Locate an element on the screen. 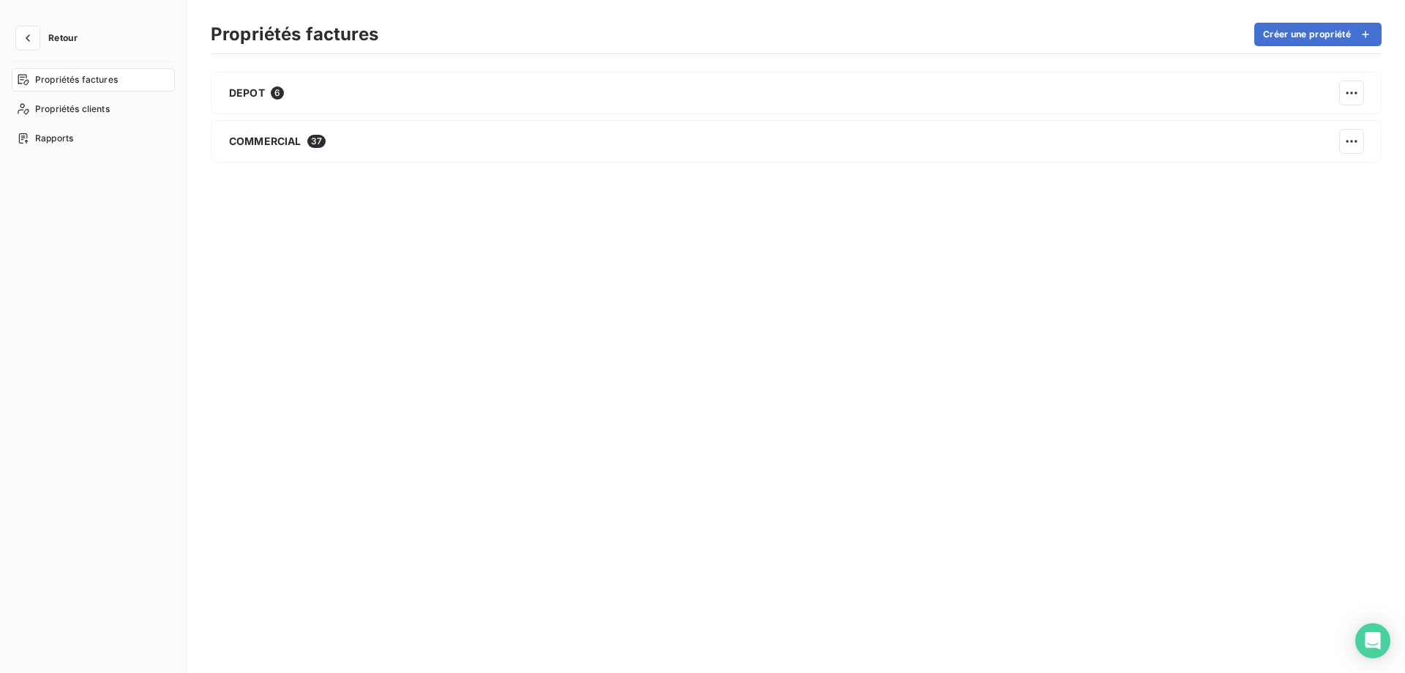 The image size is (1405, 673). div: Open Intercom Messenger is located at coordinates (1373, 640).